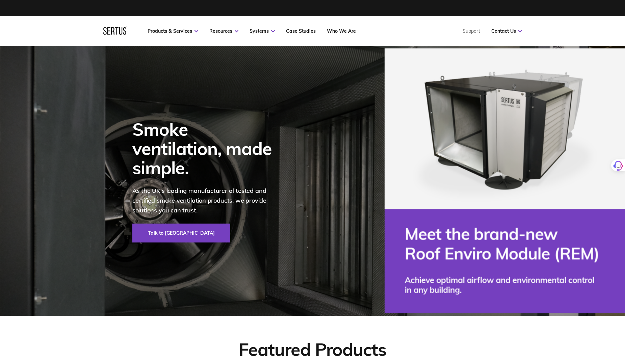 The height and width of the screenshot is (360, 625). What do you see at coordinates (207, 201) in the screenshot?
I see `p: As the UK's leading manufacturer of tested and certified smoke ventilation products, we provide s...` at bounding box center [207, 201].